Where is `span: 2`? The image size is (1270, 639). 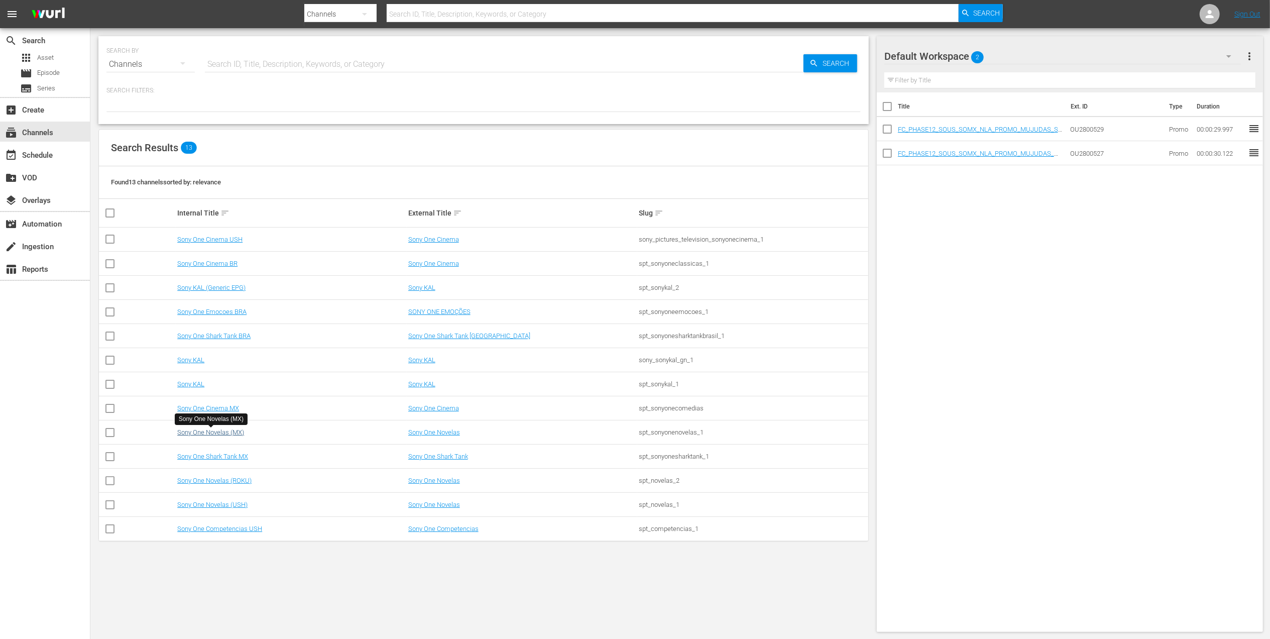
span: 2 is located at coordinates (977, 57).